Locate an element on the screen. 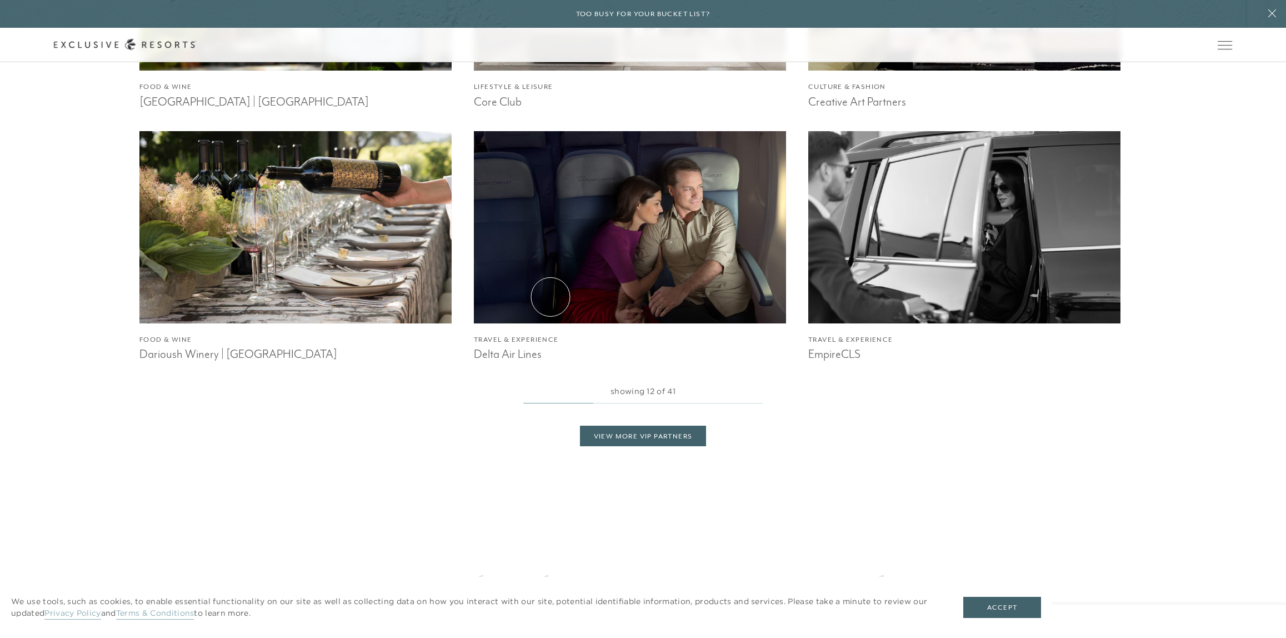 This screenshot has height=638, width=1286. a: Travel & ExperienceEmpireCLS is located at coordinates (964, 246).